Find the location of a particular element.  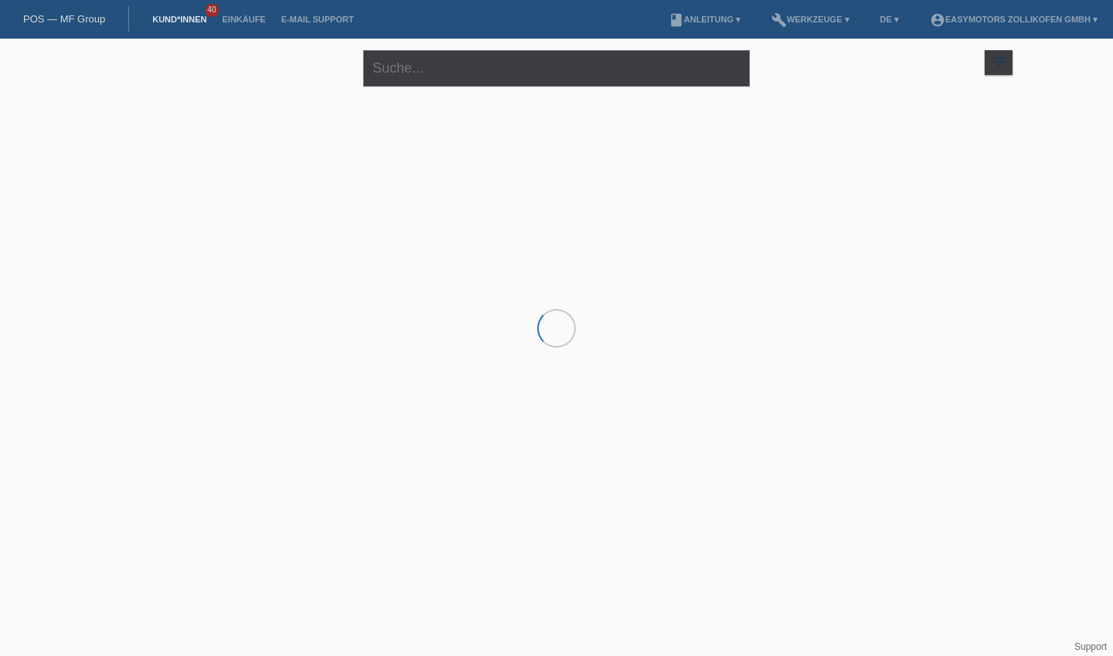

a: E-Mail Support is located at coordinates (318, 19).